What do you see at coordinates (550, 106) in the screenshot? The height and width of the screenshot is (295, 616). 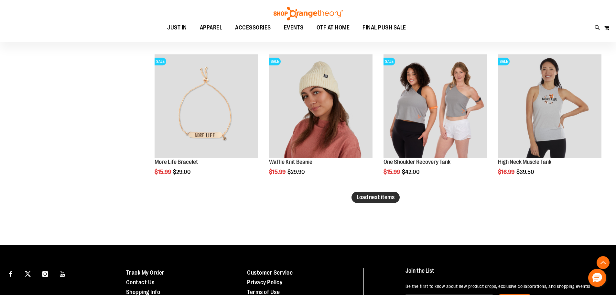 I see `a: Product image for High Neck Muscle TankSALE` at bounding box center [550, 106].